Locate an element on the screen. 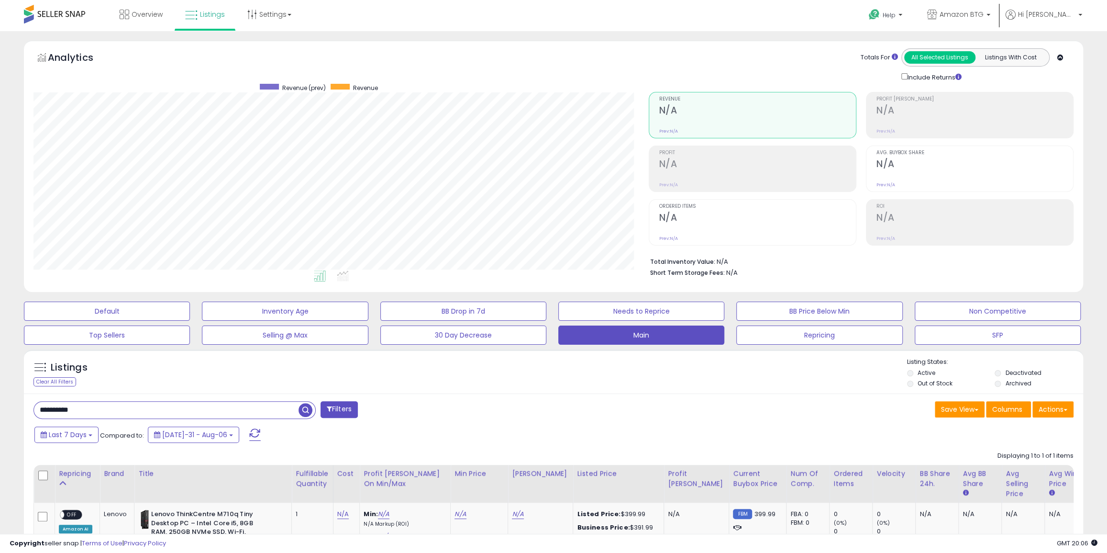 The width and height of the screenshot is (1107, 553). button: Default is located at coordinates (107, 311).